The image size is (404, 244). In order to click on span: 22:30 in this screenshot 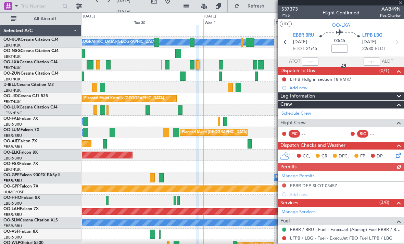, I will do `click(367, 49)`.